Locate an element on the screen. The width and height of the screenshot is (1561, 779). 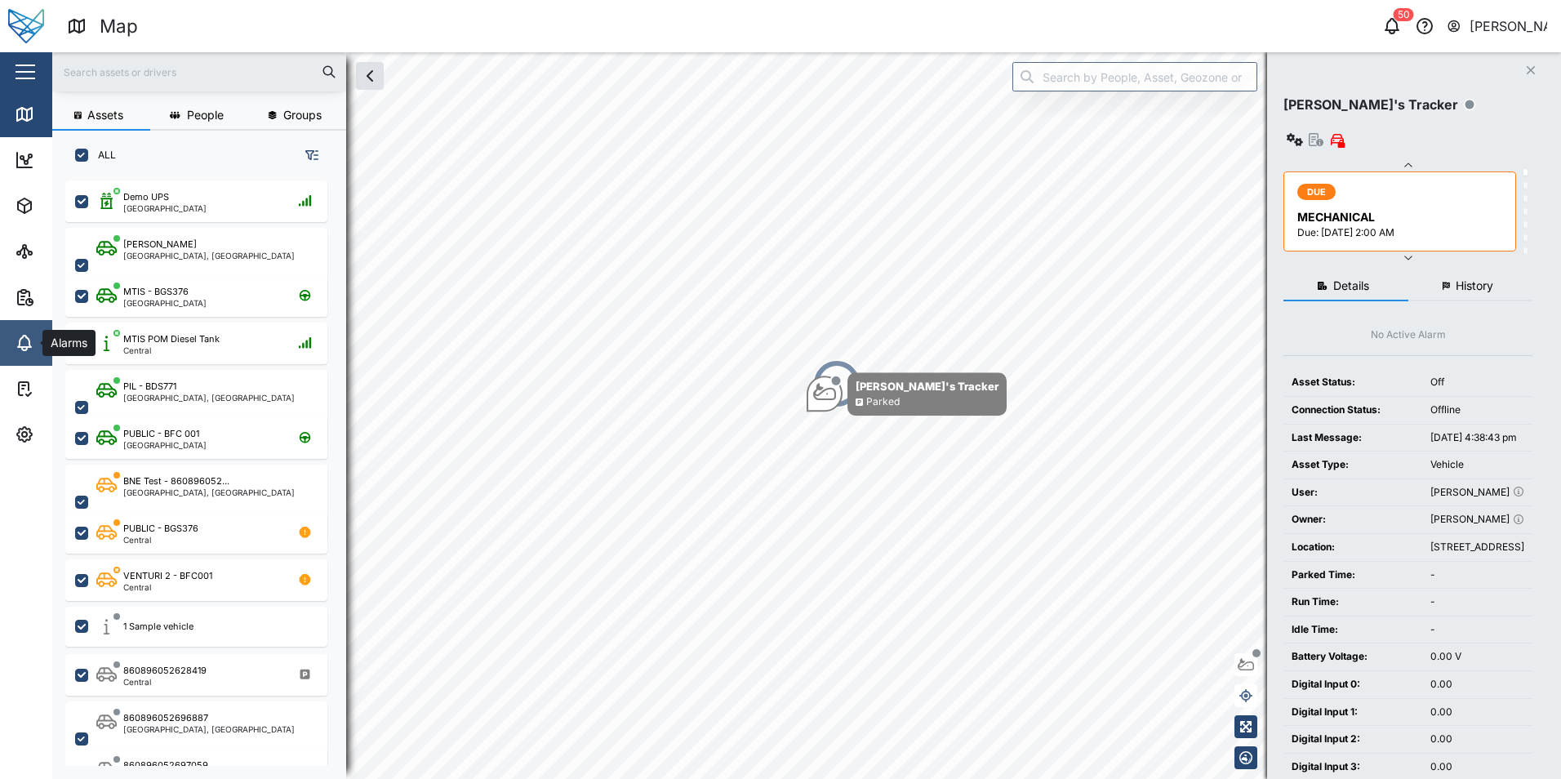
div: Settings is located at coordinates (71, 434).